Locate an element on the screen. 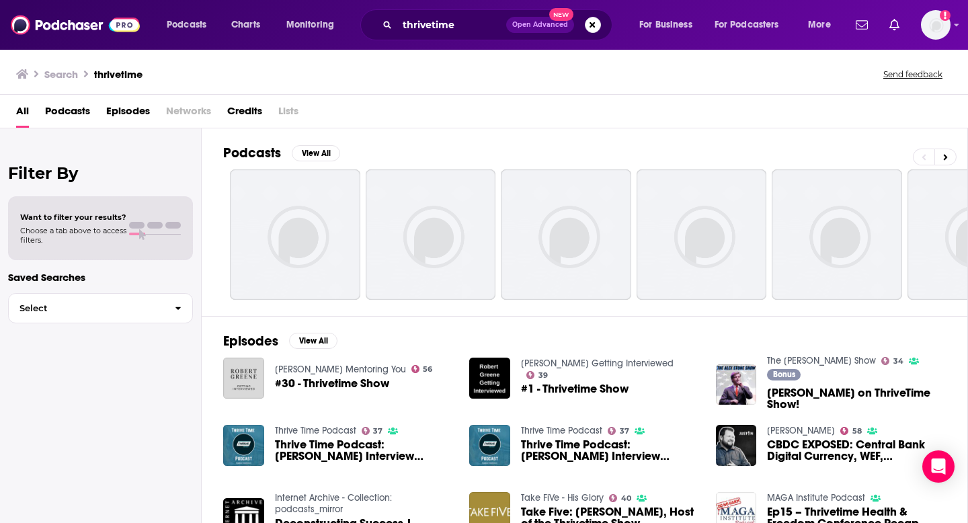  span: #1 - Thrivetime Show is located at coordinates (575, 389).